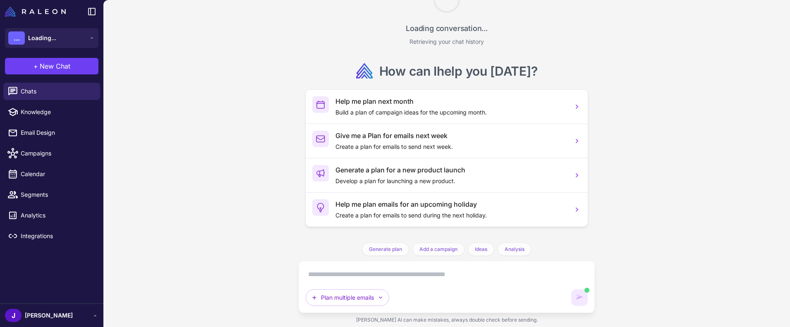 Image resolution: width=790 pixels, height=327 pixels. Describe the element at coordinates (52, 195) in the screenshot. I see `a: Segments` at that location.